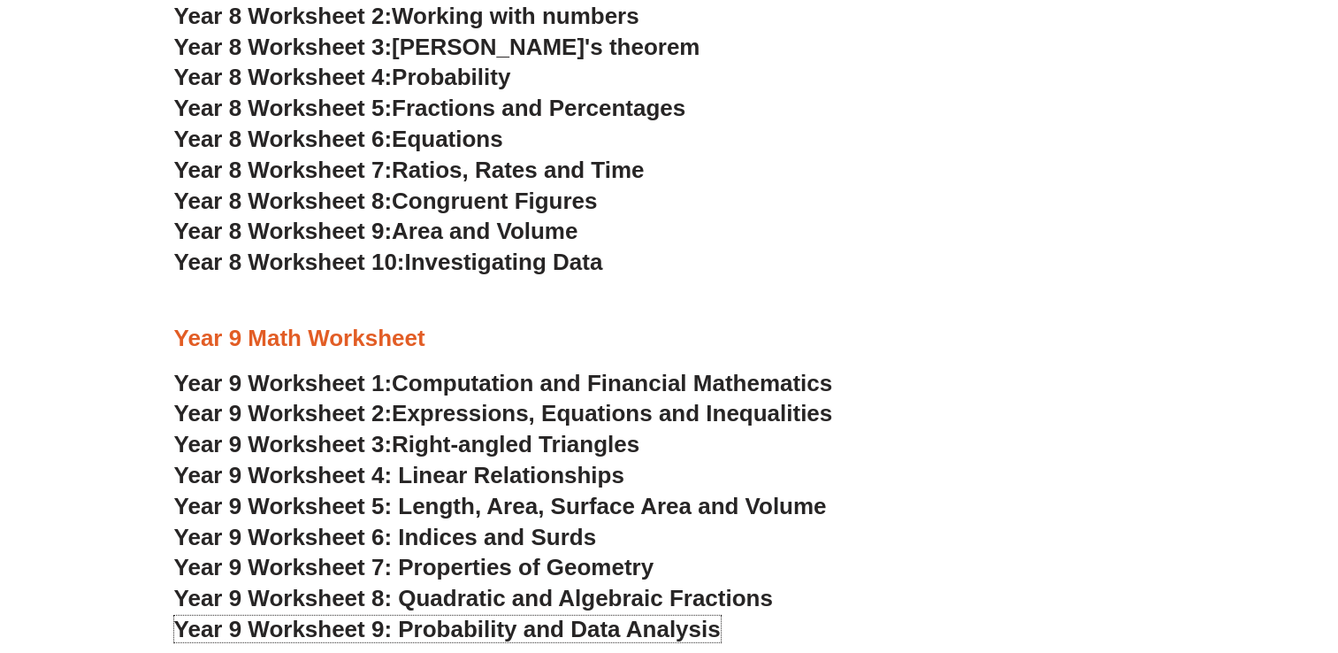 This screenshot has height=653, width=1338. I want to click on a: Year 8 Worksheet 4:Probability, so click(342, 77).